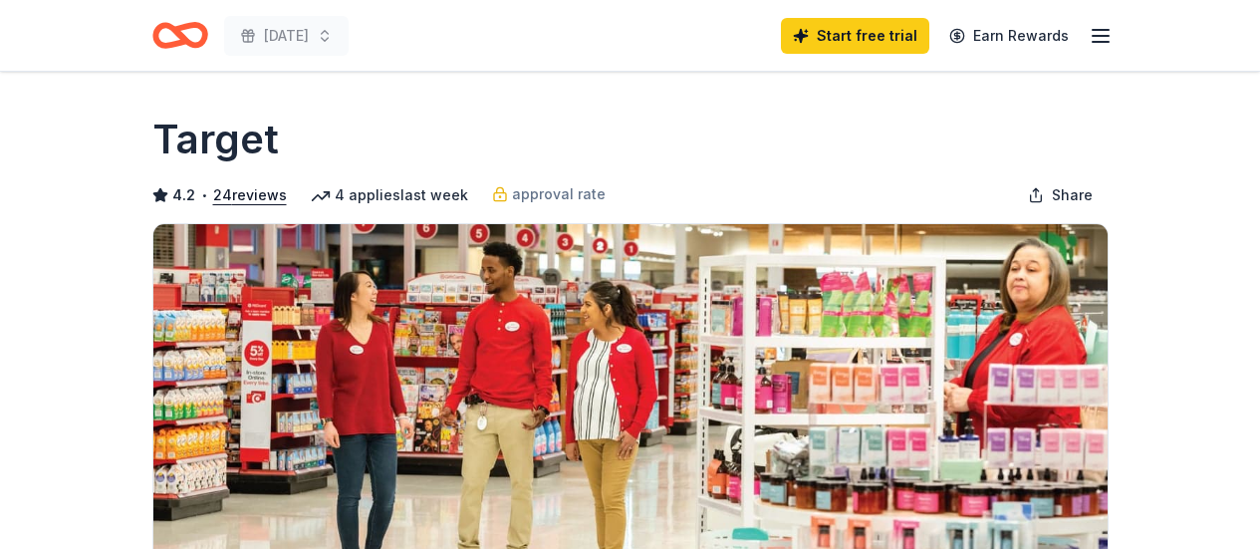 This screenshot has height=549, width=1260. Describe the element at coordinates (215, 139) in the screenshot. I see `h1: Target` at that location.